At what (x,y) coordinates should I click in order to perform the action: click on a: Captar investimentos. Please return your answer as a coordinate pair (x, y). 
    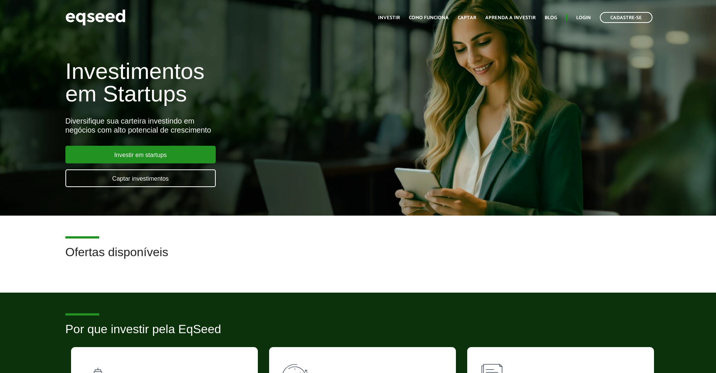
    Looking at the image, I should click on (141, 178).